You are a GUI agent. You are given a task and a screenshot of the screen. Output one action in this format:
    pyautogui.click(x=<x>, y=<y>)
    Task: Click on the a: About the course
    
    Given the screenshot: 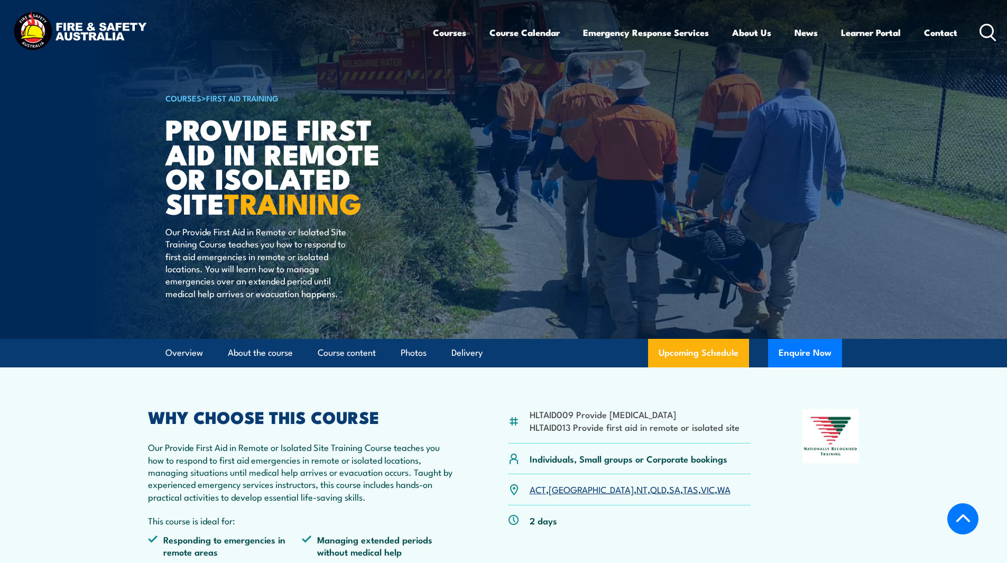 What is the action you would take?
    pyautogui.click(x=260, y=353)
    